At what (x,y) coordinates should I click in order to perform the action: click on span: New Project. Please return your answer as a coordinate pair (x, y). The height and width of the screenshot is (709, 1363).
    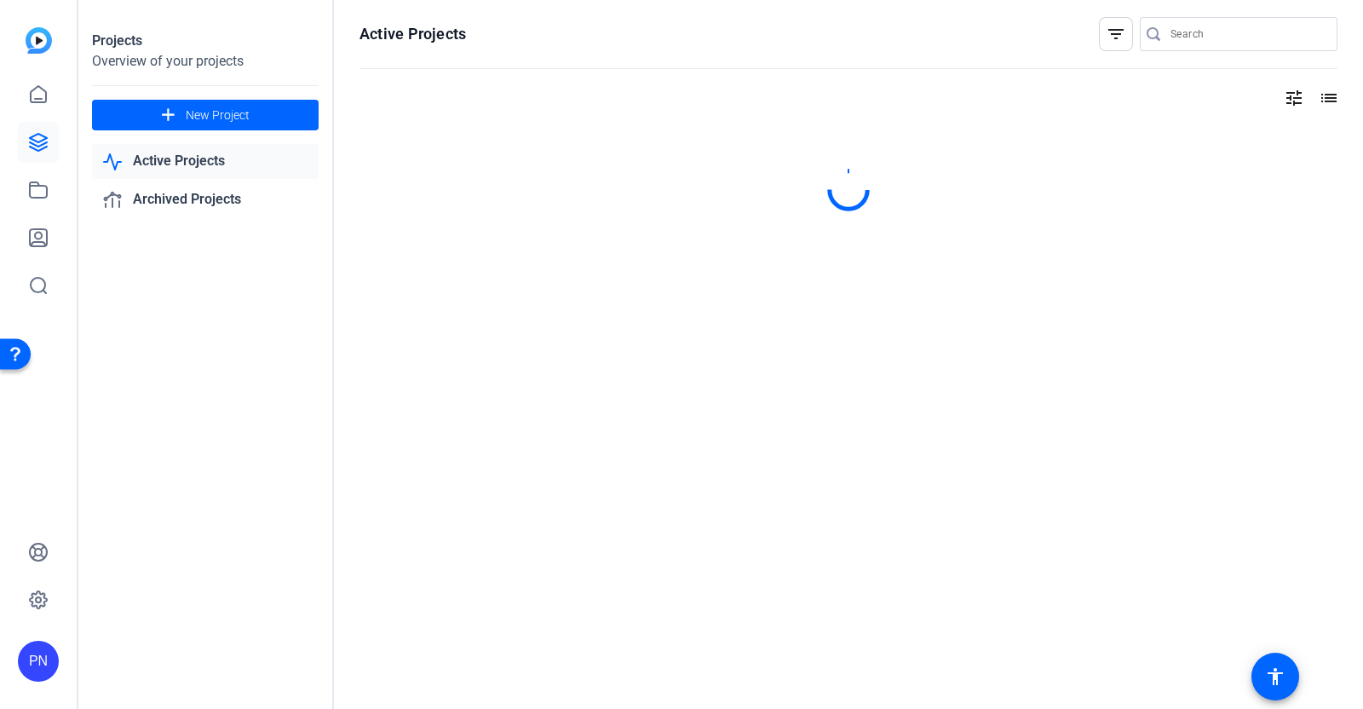
    Looking at the image, I should click on (217, 115).